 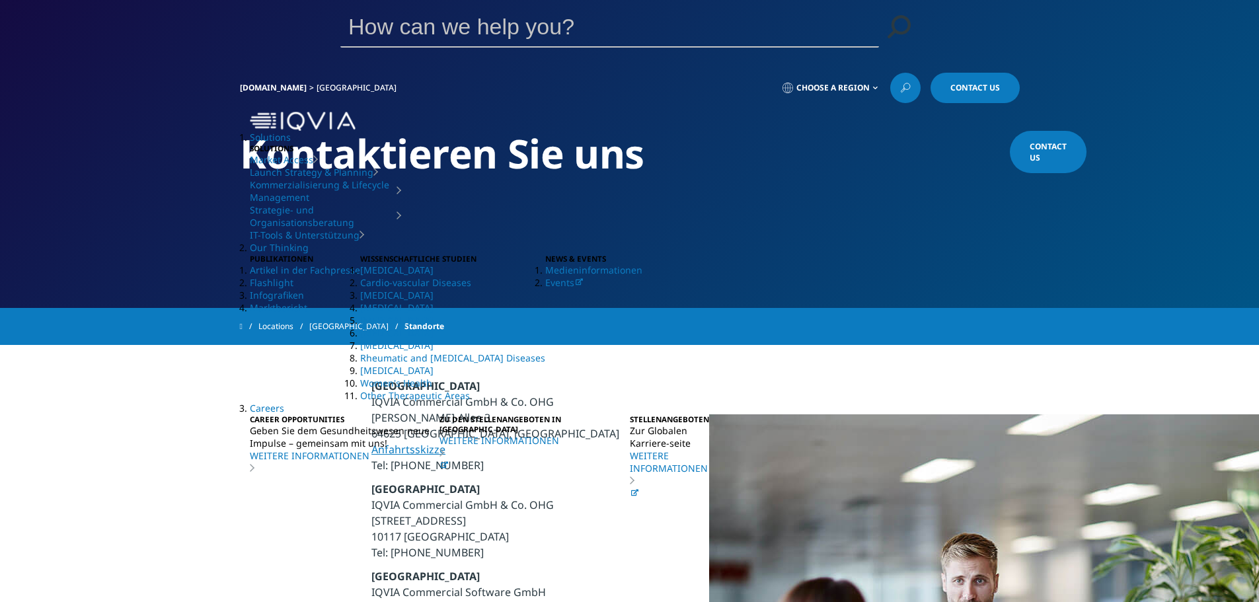 I want to click on a: Flashlight, so click(x=272, y=282).